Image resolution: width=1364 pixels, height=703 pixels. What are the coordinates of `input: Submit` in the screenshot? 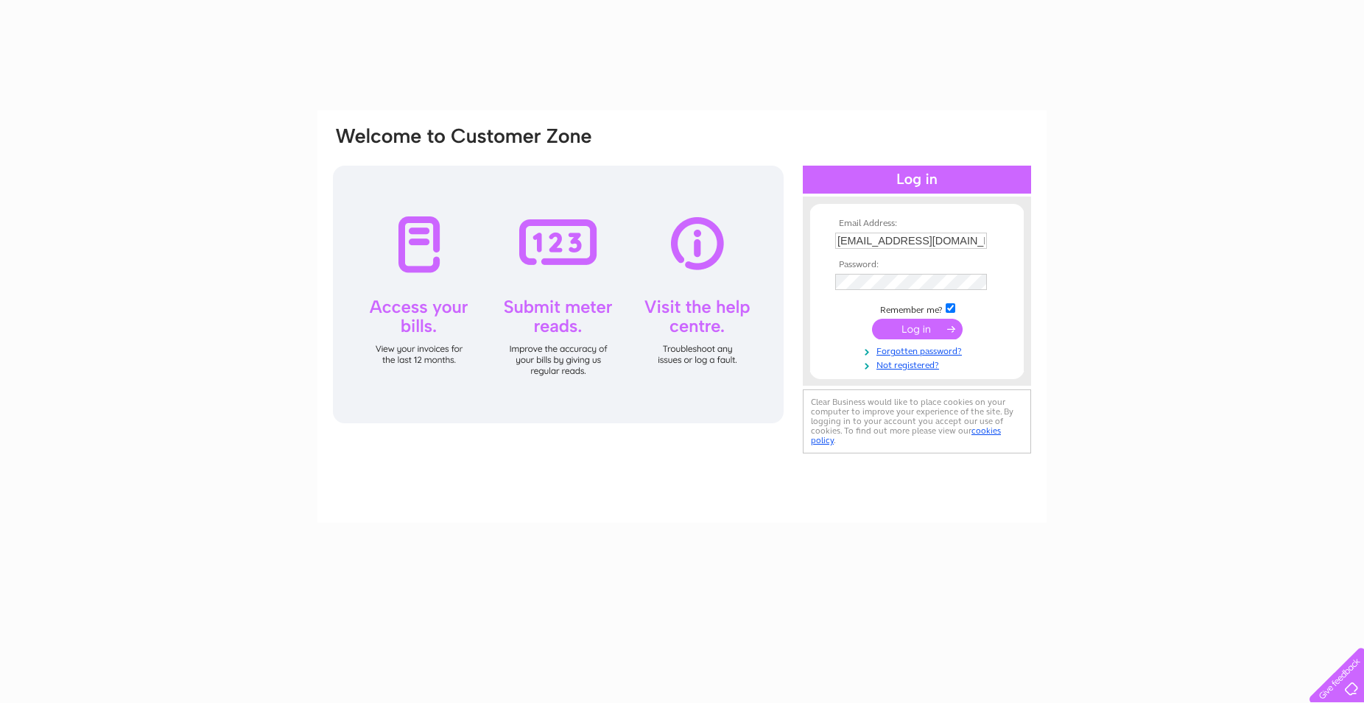 It's located at (917, 329).